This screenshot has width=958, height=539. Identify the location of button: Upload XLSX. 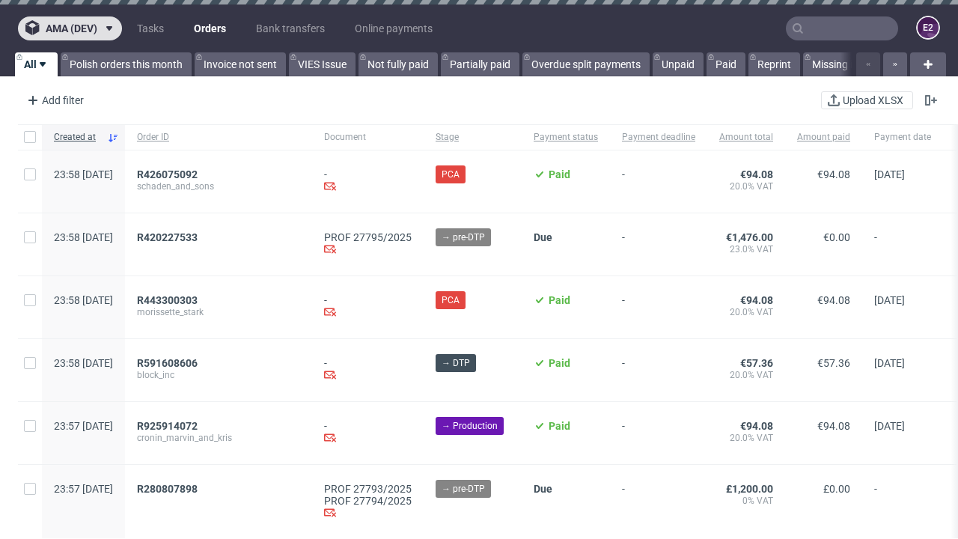
(867, 100).